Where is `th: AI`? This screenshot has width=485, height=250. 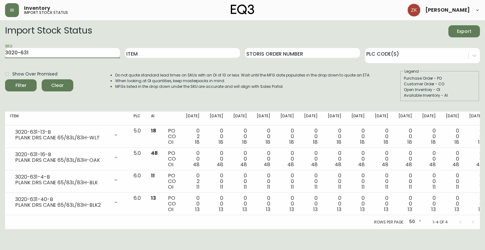 th: AI is located at coordinates (154, 118).